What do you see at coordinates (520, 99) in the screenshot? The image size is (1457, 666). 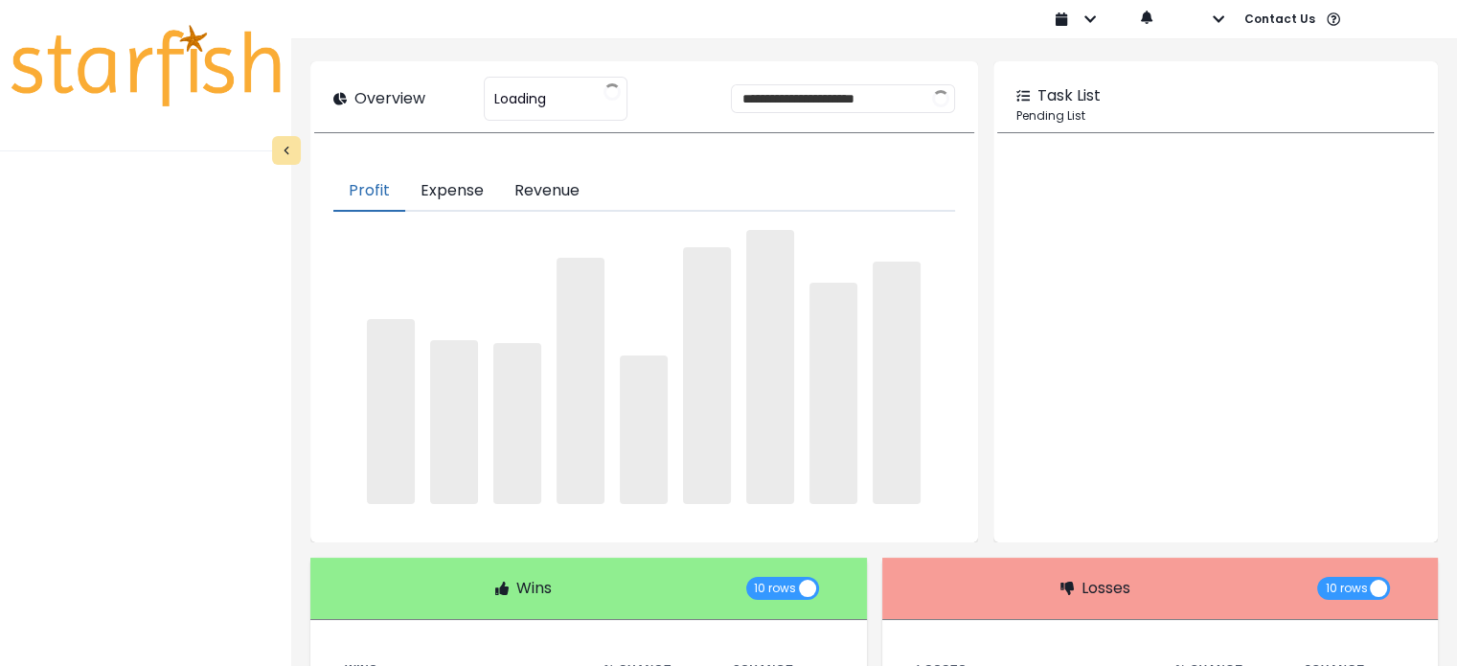 I see `span: Loading` at bounding box center [520, 99].